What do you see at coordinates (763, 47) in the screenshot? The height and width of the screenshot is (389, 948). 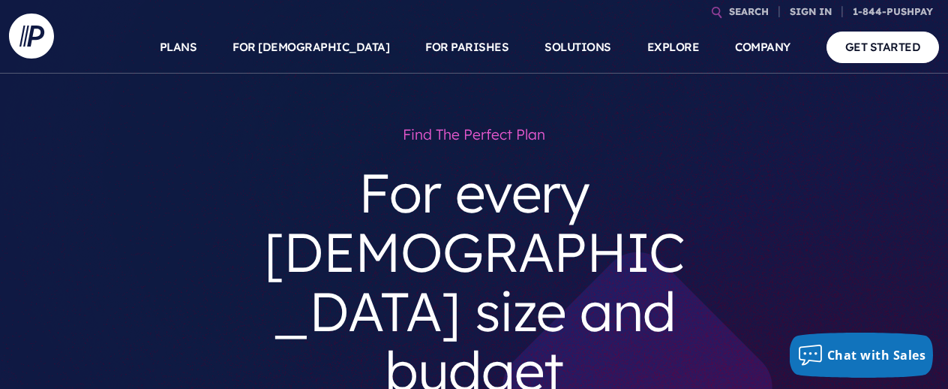 I see `a: COMPANY` at bounding box center [763, 47].